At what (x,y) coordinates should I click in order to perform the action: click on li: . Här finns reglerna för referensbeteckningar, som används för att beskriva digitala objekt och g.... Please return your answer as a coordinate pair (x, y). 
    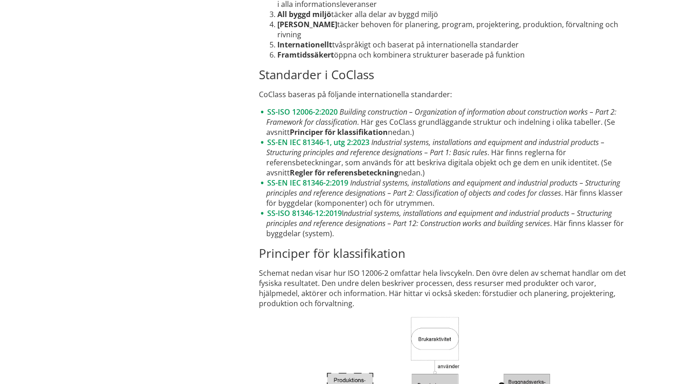
    Looking at the image, I should click on (445, 158).